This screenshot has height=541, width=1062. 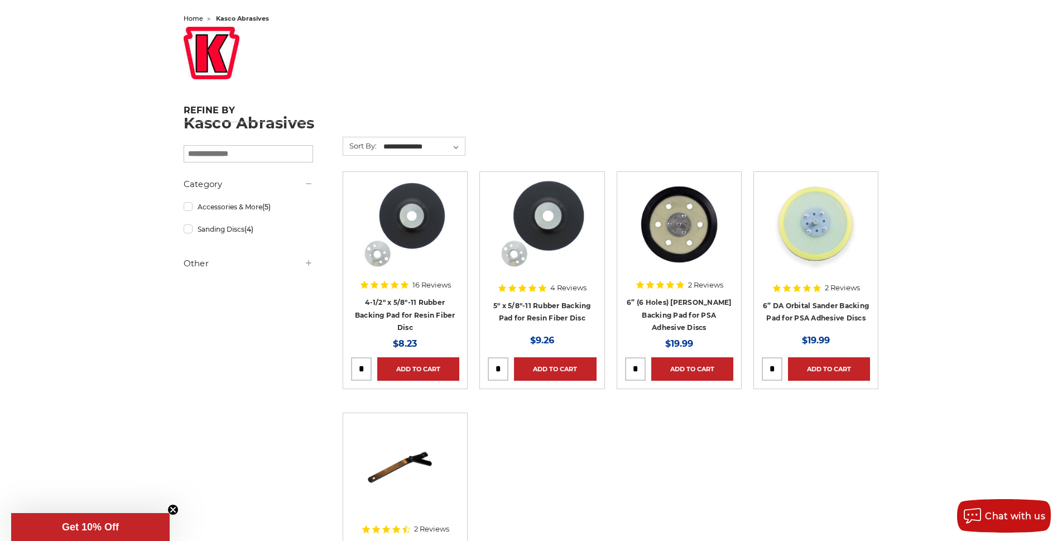 What do you see at coordinates (531, 123) in the screenshot?
I see `h1: Kasco Abrasives` at bounding box center [531, 123].